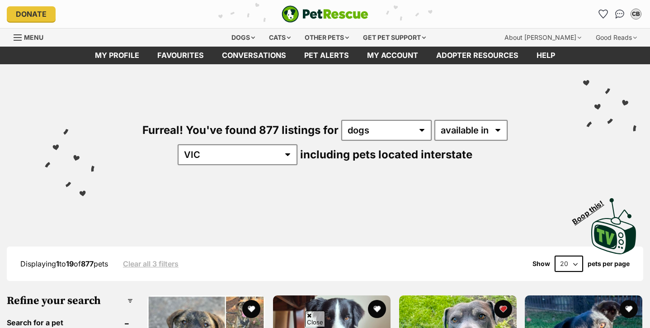  Describe the element at coordinates (541, 264) in the screenshot. I see `span: Show` at that location.